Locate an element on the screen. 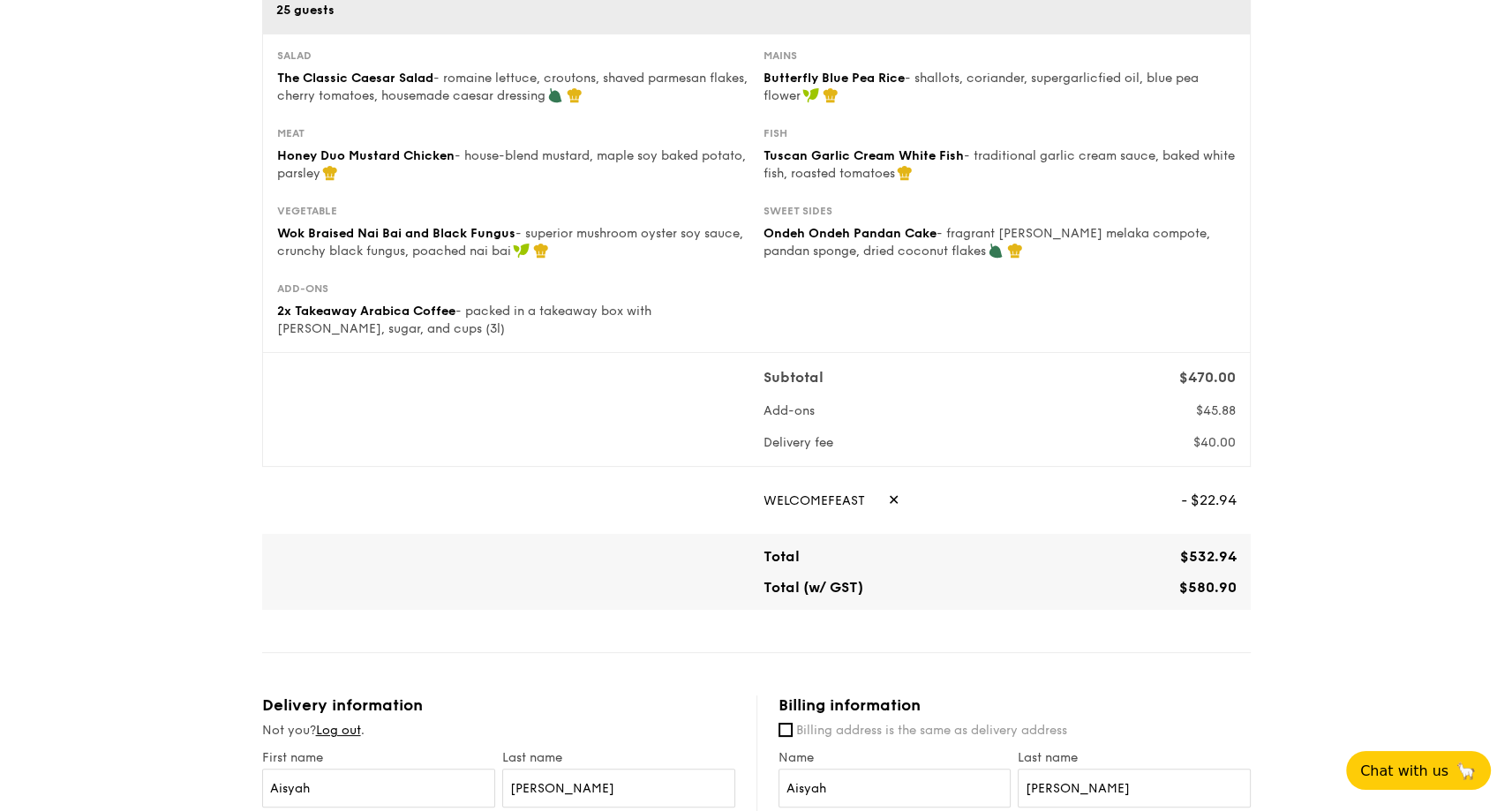  span: Billing information is located at coordinates (849, 705).